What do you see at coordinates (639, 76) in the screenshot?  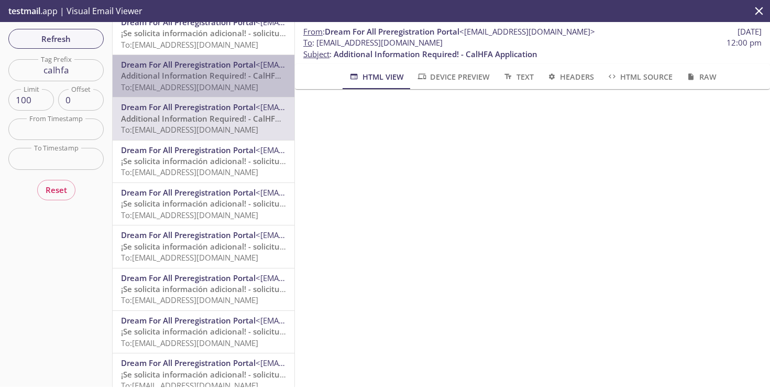 I see `span: HTML Source` at bounding box center [639, 76].